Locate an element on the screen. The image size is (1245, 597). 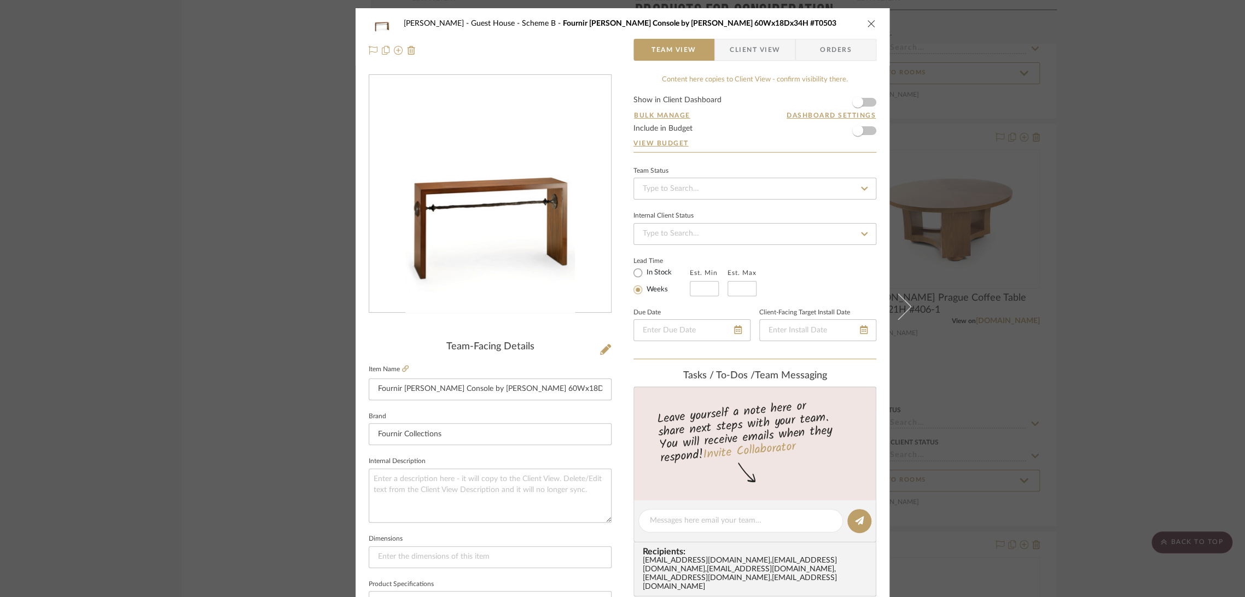
img: Remove from project is located at coordinates (411, 50).